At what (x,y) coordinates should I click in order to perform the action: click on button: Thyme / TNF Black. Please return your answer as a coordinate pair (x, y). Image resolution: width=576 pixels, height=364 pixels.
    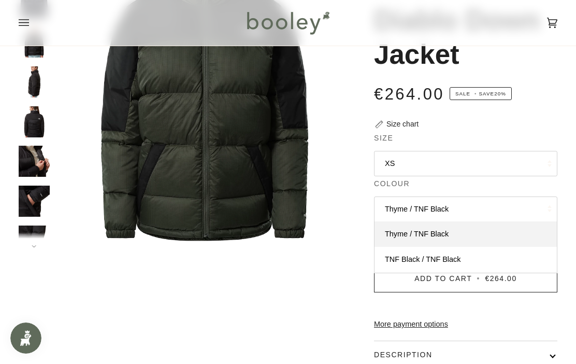
    Looking at the image, I should click on (466, 209).